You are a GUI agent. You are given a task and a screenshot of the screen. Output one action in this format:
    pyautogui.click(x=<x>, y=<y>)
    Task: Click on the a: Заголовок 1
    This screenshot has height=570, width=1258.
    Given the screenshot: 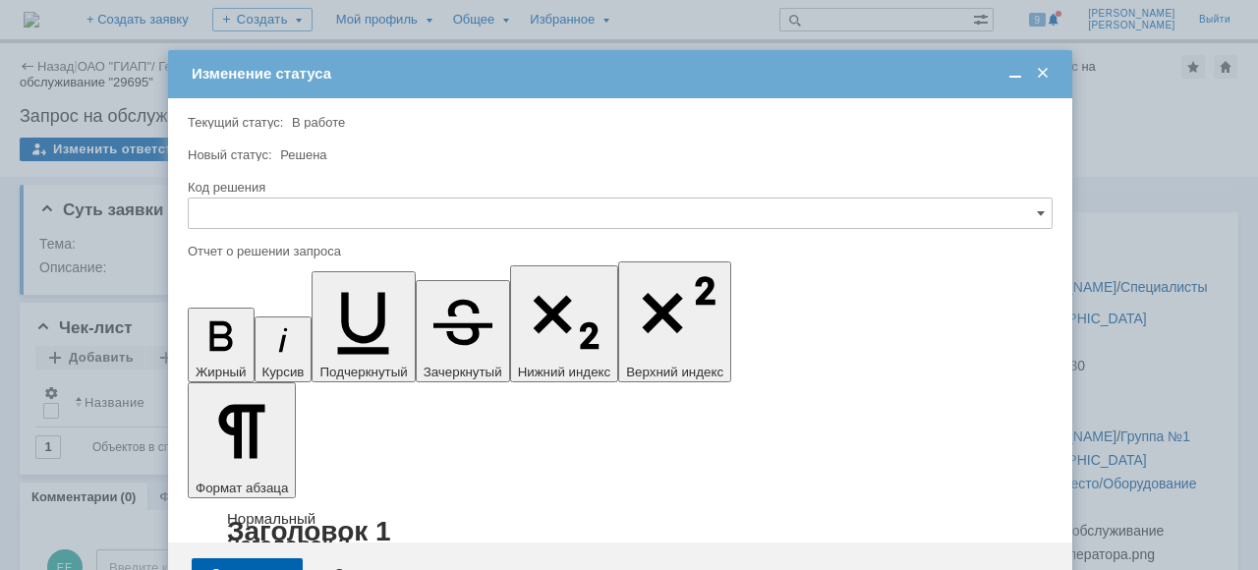 What is the action you would take?
    pyautogui.click(x=309, y=531)
    